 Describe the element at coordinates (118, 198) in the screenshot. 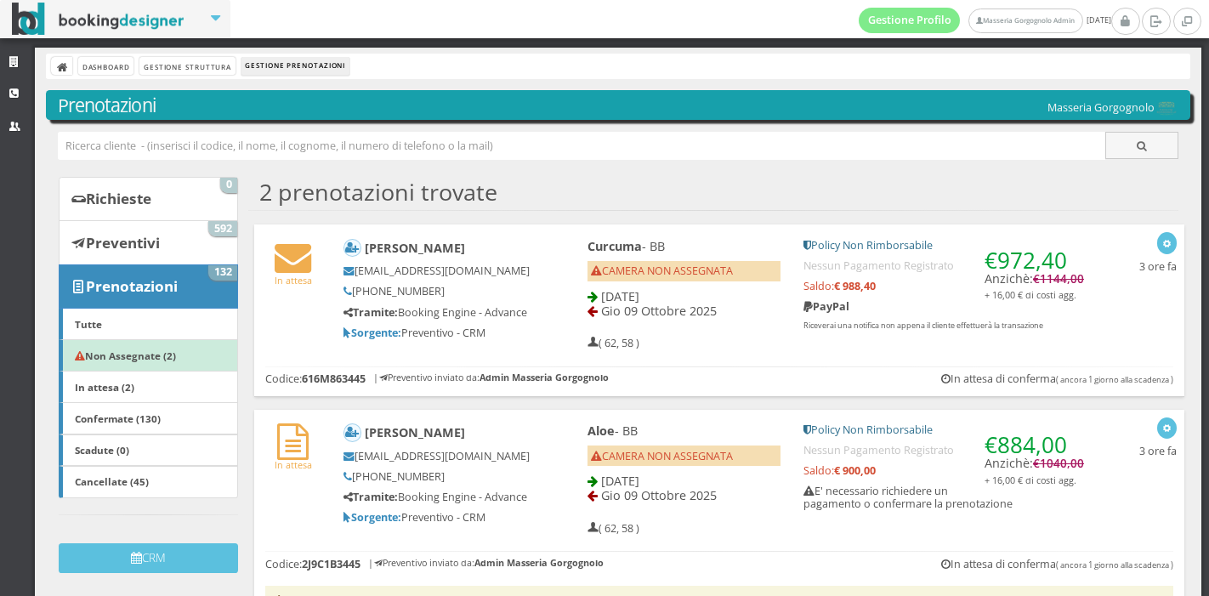

I see `b: Richieste` at that location.